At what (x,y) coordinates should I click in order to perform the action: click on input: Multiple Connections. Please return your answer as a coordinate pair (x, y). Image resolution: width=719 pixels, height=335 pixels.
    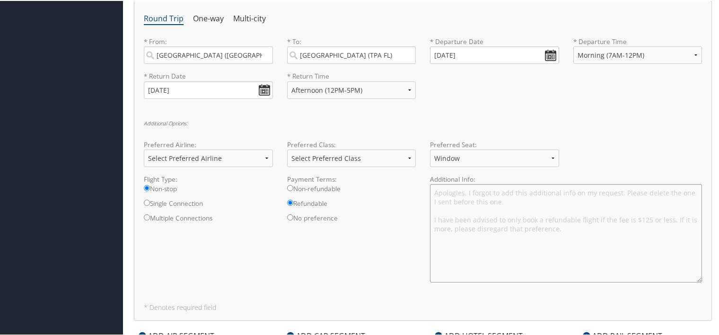
    Looking at the image, I should click on (147, 216).